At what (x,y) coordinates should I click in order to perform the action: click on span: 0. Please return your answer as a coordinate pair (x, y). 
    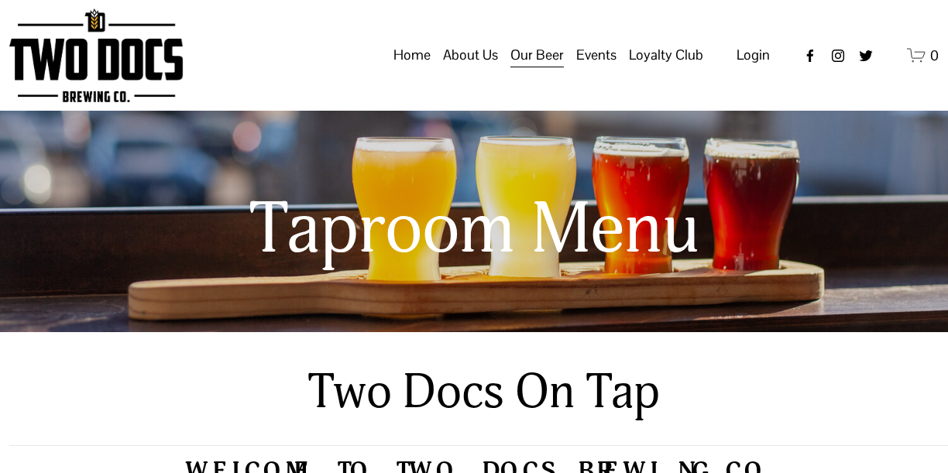
    Looking at the image, I should click on (934, 55).